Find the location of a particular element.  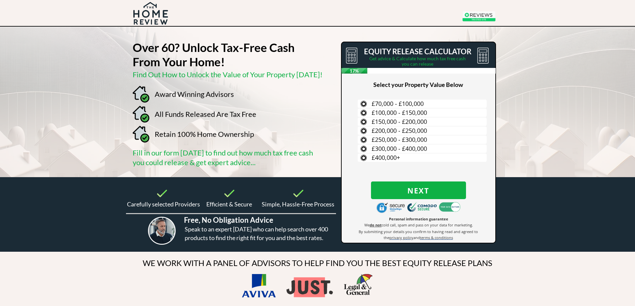

span: Free, No Obligation Advice is located at coordinates (229, 220).